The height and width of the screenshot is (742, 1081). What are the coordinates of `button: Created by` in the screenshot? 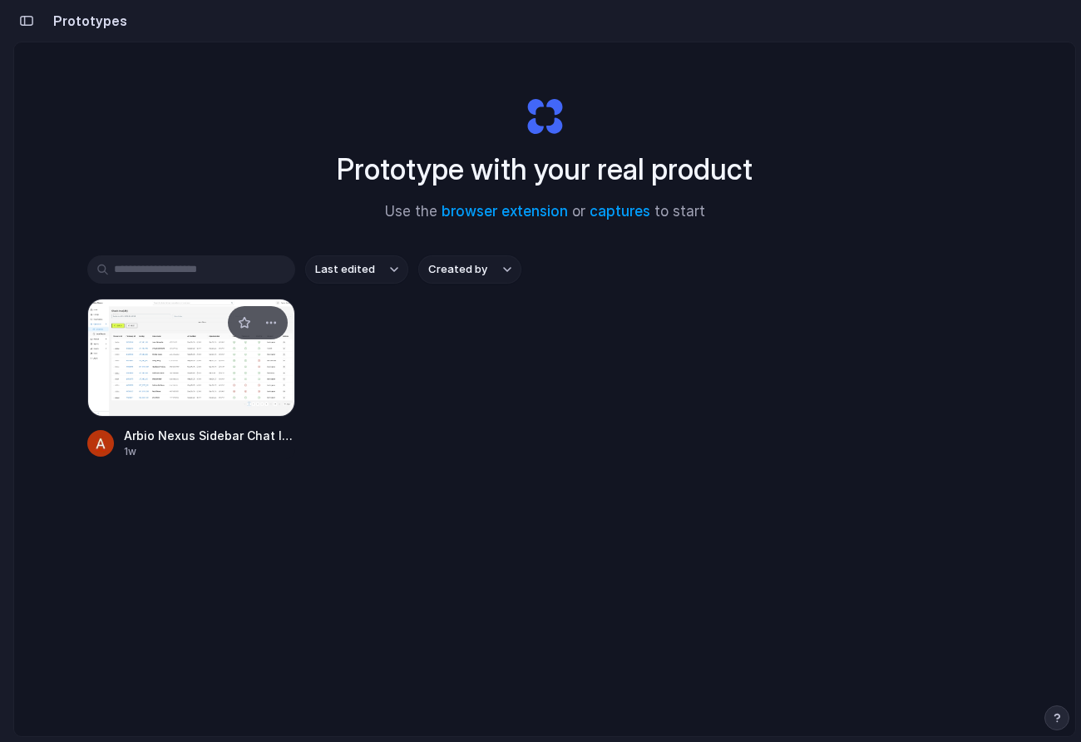 It's located at (470, 269).